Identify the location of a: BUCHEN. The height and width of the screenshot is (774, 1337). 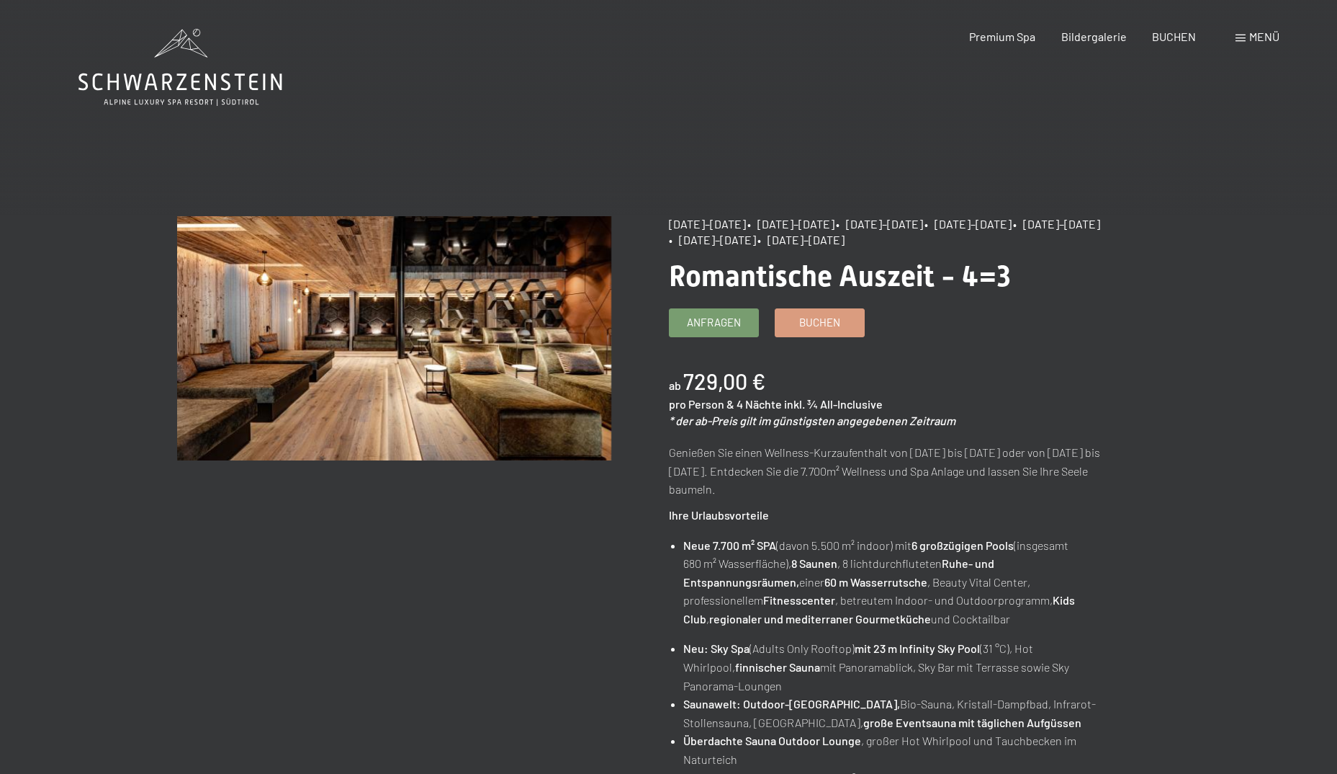
(1174, 36).